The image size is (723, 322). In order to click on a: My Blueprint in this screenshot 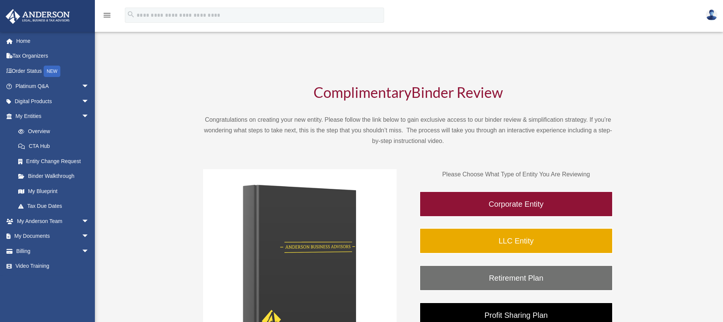, I will do `click(55, 191)`.